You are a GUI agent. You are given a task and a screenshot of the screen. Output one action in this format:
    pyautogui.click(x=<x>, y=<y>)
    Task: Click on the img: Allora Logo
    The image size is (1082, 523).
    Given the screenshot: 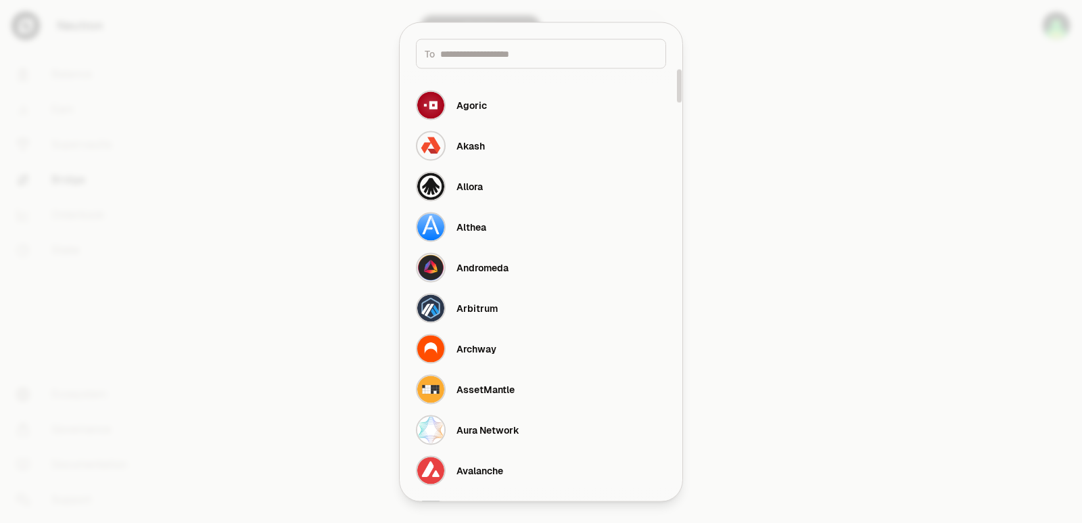 What is the action you would take?
    pyautogui.click(x=431, y=186)
    